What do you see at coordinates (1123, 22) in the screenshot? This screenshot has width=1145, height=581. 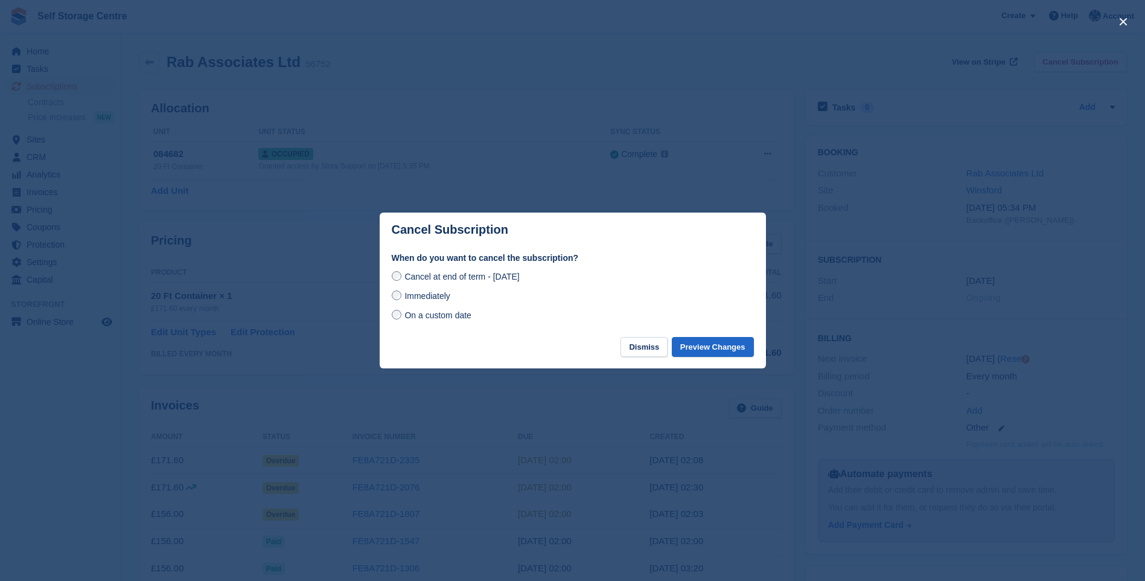 I see `button: close` at bounding box center [1123, 22].